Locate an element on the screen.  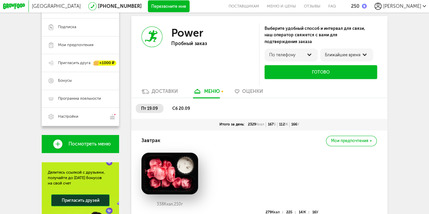
h3: Power is located at coordinates (187, 33).